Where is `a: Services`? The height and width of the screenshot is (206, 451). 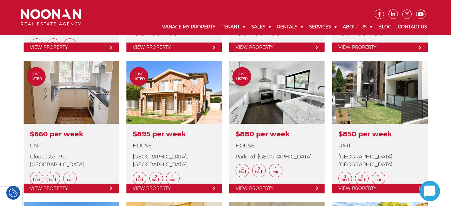
a: Services is located at coordinates (323, 27).